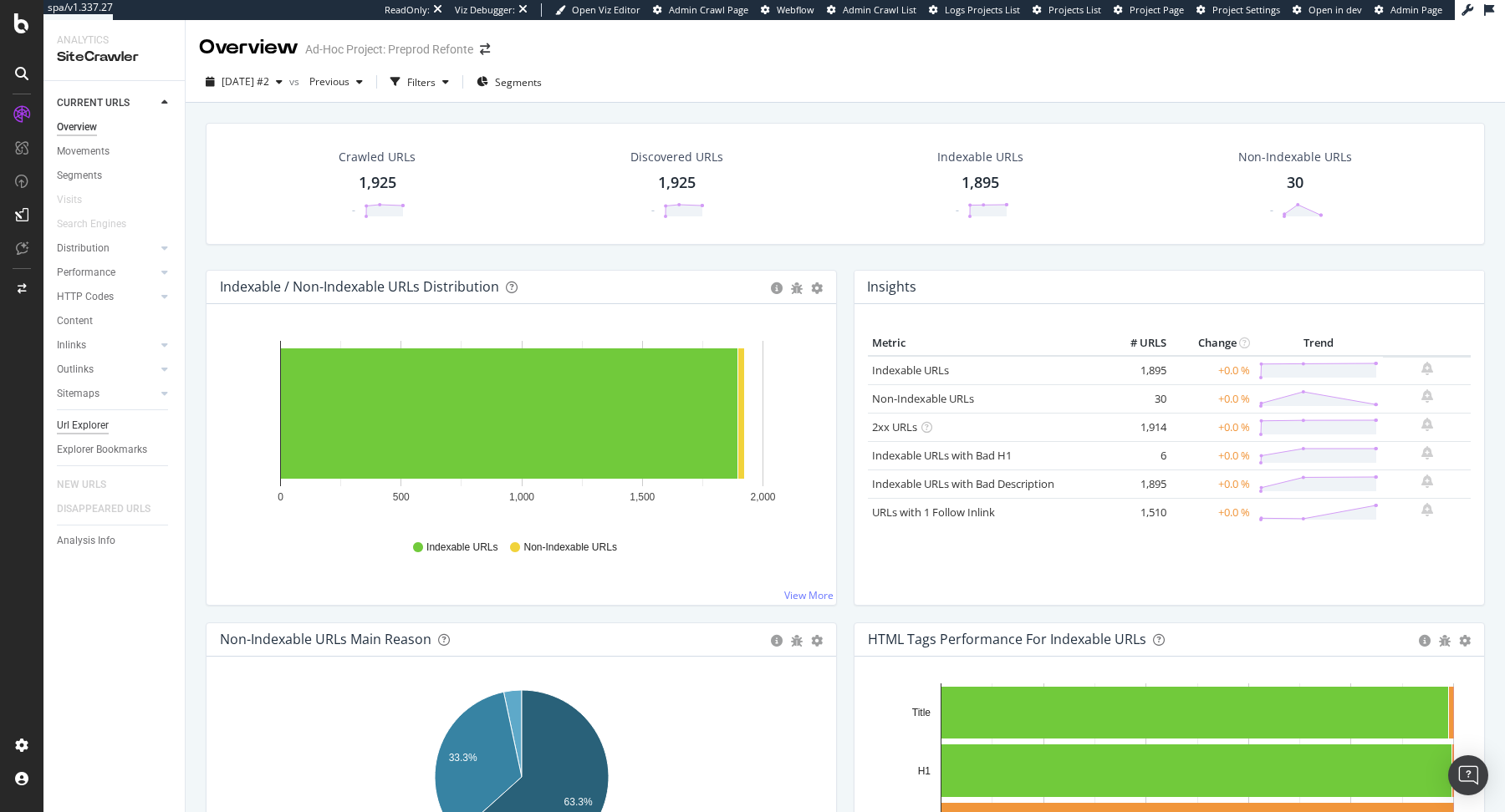 This screenshot has width=1505, height=812. Describe the element at coordinates (1327, 10) in the screenshot. I see `a: Open in dev` at that location.